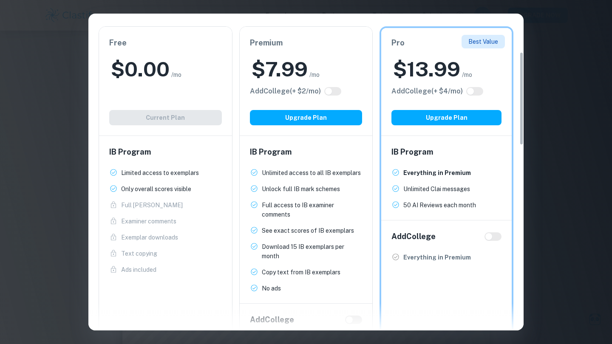 Image resolution: width=612 pixels, height=344 pixels. Describe the element at coordinates (271, 289) in the screenshot. I see `p: No ads` at that location.